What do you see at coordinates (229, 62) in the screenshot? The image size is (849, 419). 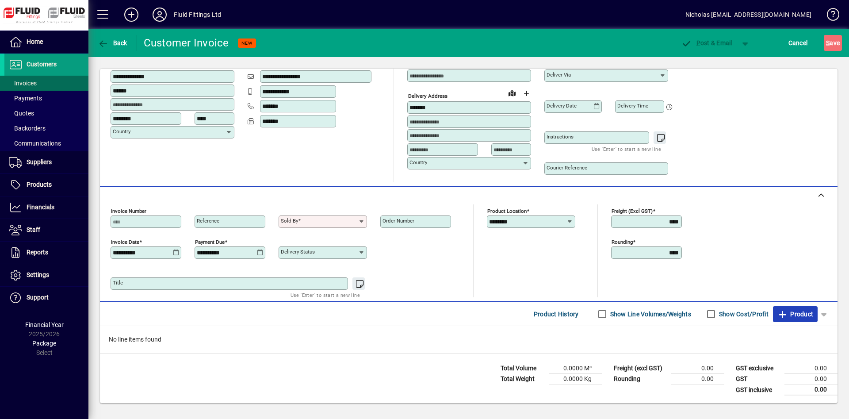 I see `button: Copy to Delivery address` at bounding box center [229, 62].